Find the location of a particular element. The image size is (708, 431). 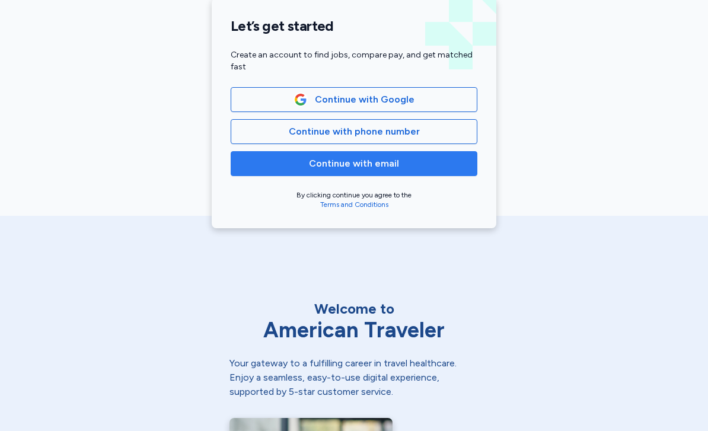

button: Google LogoContinue with Google is located at coordinates (354, 100).